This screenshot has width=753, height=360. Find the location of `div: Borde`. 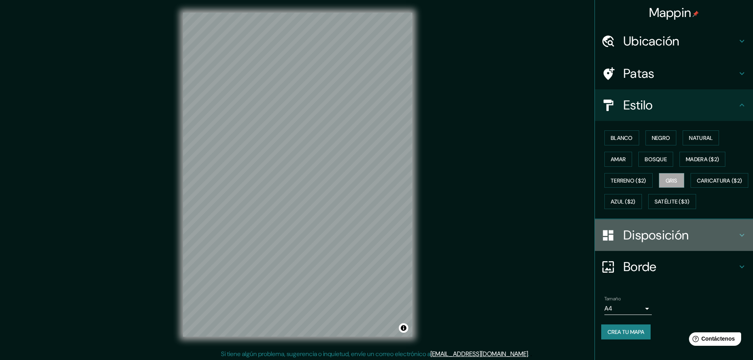

div: Borde is located at coordinates (674, 267).